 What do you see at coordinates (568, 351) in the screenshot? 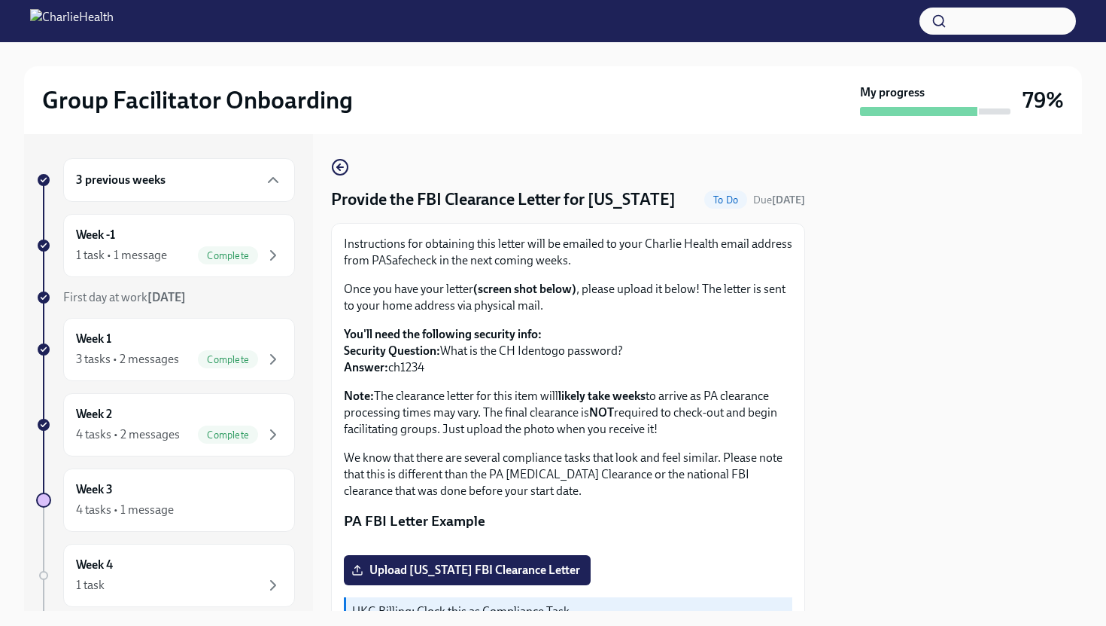
I see `p: What is the CH Identogo password? ch1234` at bounding box center [568, 351].